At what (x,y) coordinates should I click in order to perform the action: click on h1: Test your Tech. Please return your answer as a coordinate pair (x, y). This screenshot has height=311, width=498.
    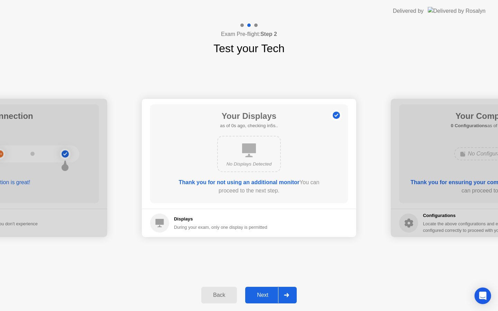
    Looking at the image, I should click on (249, 48).